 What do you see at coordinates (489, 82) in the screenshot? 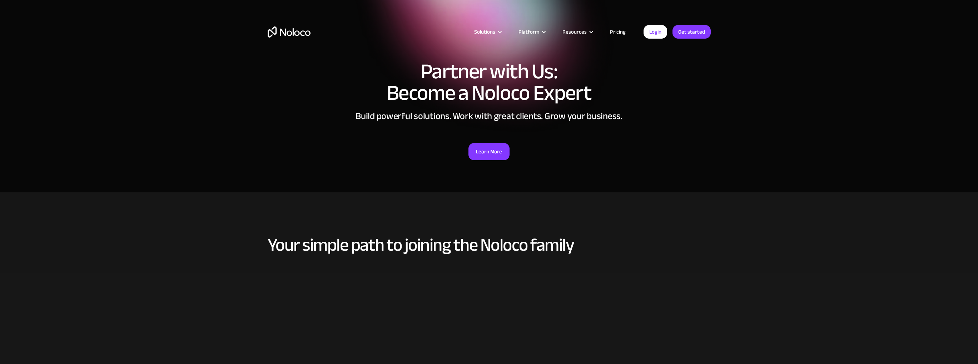
I see `h1: Partner with Us: Become a Noloco Expert` at bounding box center [489, 82].